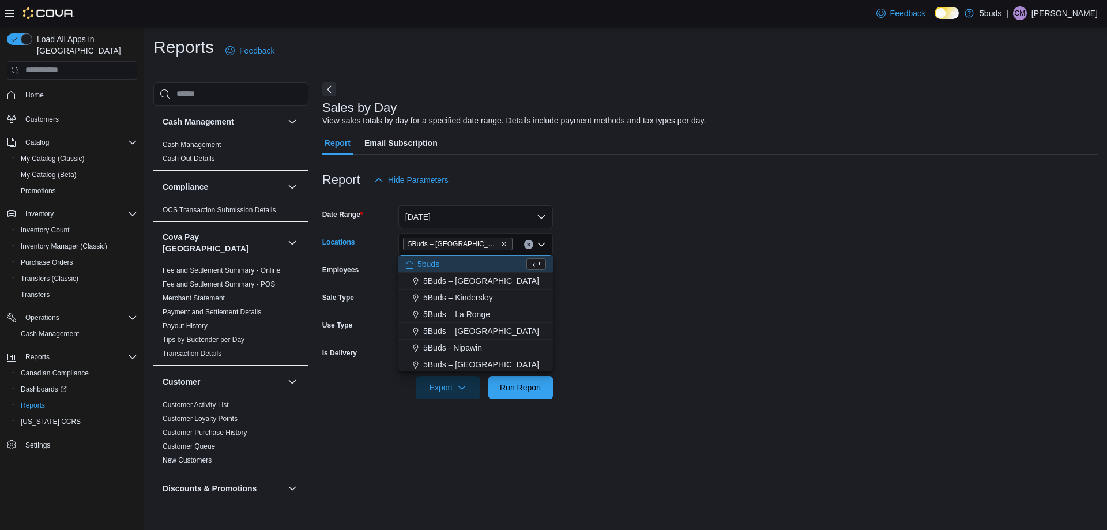 The image size is (1107, 530). I want to click on a: New Customers, so click(187, 460).